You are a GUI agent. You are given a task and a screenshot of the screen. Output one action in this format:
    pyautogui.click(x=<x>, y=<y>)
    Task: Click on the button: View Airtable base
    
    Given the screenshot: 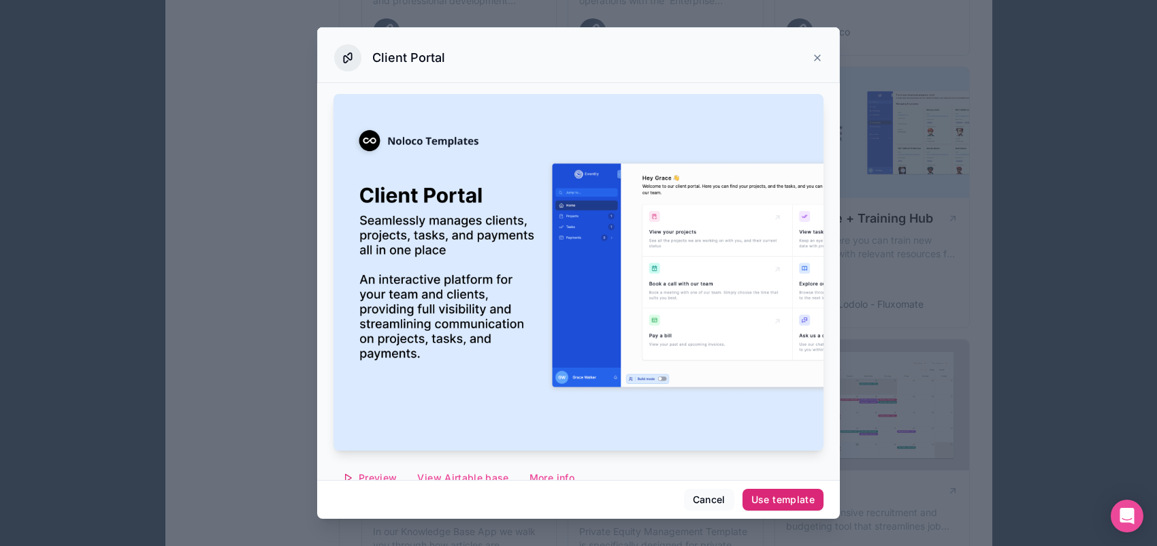 What is the action you would take?
    pyautogui.click(x=463, y=478)
    